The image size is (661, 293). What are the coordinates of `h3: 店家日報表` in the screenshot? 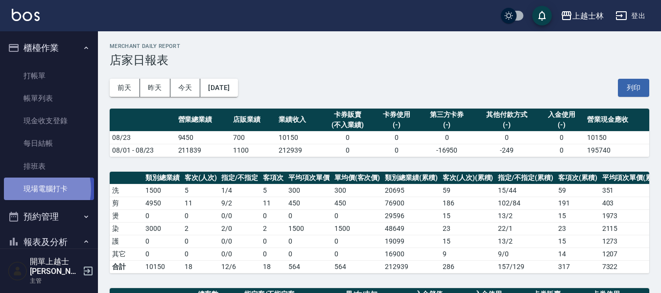 It's located at (379, 60).